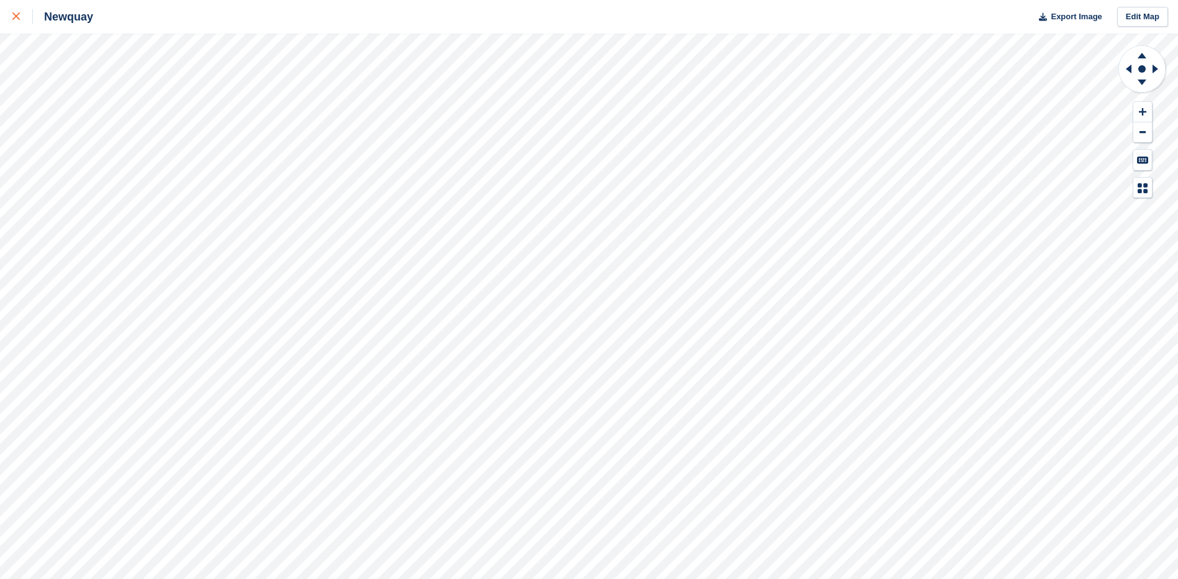 The image size is (1178, 579). What do you see at coordinates (1066, 17) in the screenshot?
I see `button: Export Image` at bounding box center [1066, 17].